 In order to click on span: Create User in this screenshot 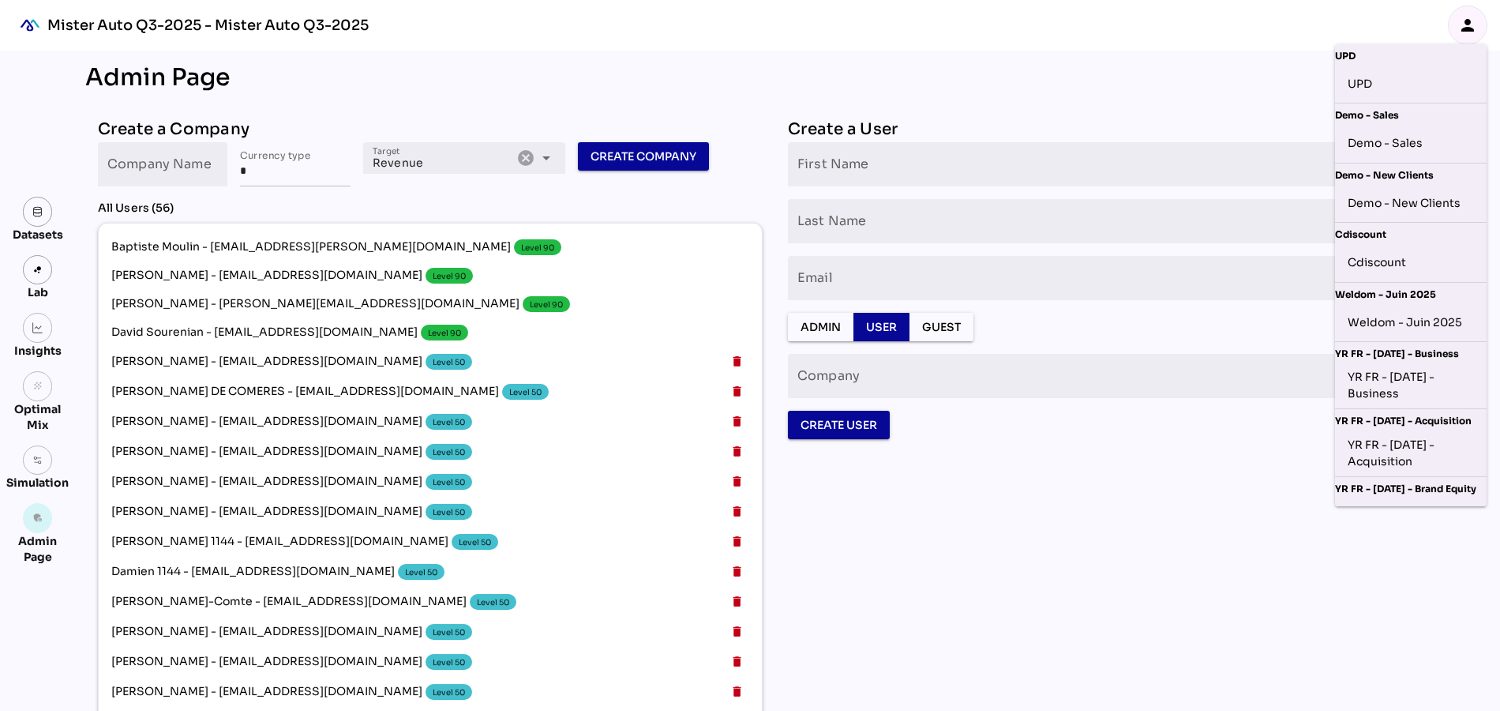, I will do `click(839, 425)`.